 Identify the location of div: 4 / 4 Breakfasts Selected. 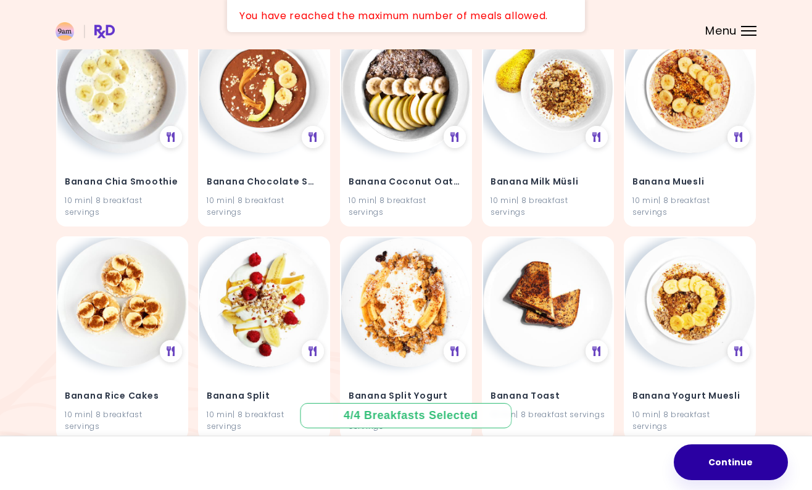
(406, 415).